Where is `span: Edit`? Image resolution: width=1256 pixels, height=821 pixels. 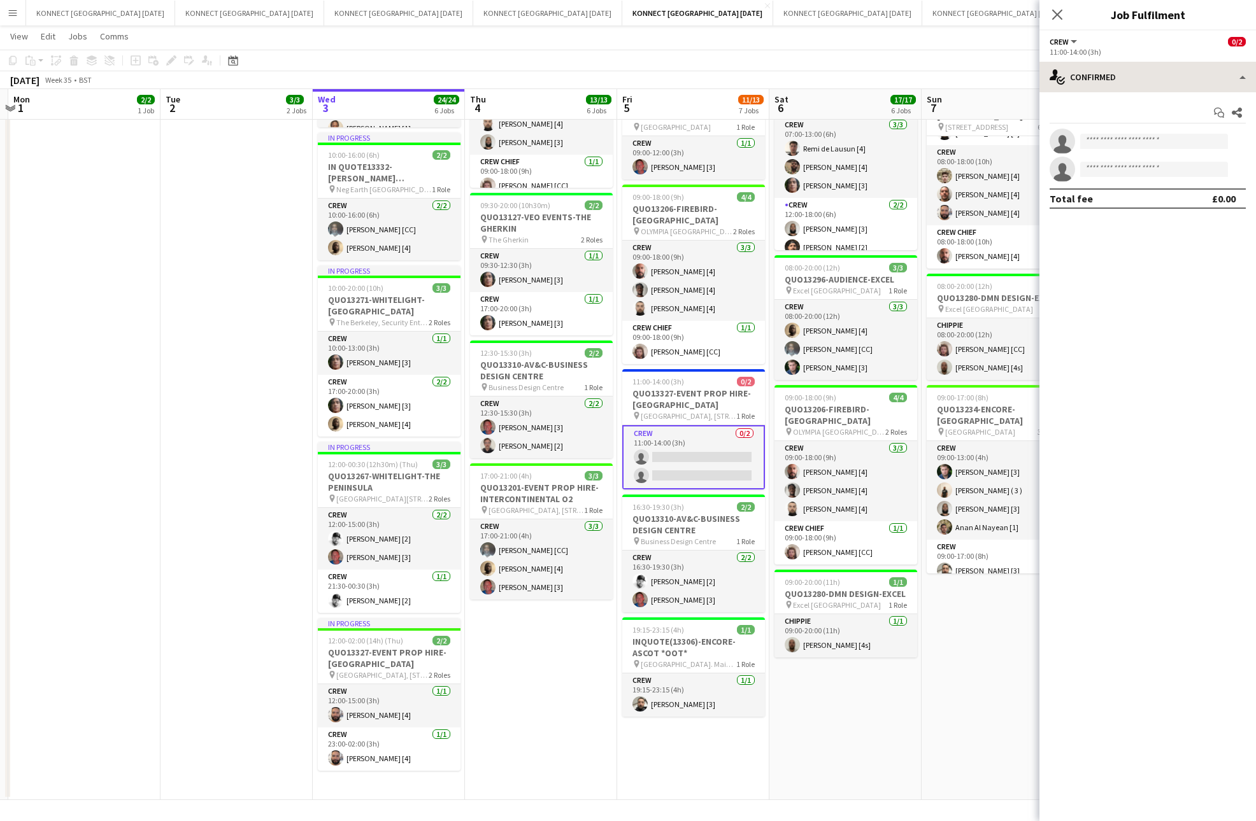
span: Edit is located at coordinates (48, 36).